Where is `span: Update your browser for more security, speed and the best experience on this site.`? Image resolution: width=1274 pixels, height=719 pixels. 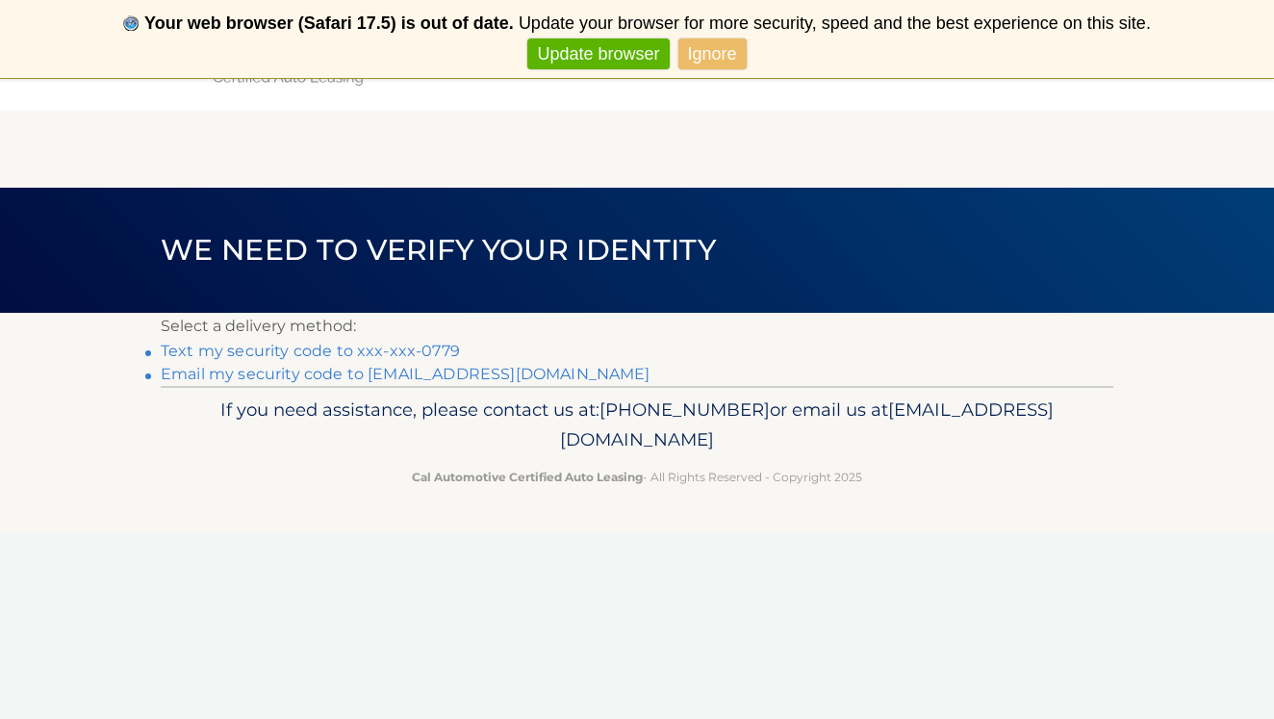 span: Update your browser for more security, speed and the best experience on this site. is located at coordinates (834, 23).